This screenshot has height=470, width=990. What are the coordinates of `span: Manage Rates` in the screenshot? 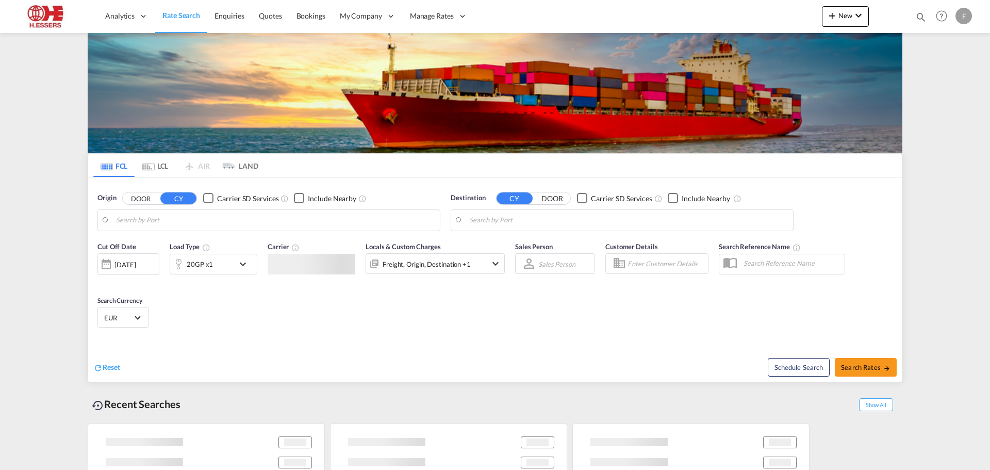 It's located at (432, 16).